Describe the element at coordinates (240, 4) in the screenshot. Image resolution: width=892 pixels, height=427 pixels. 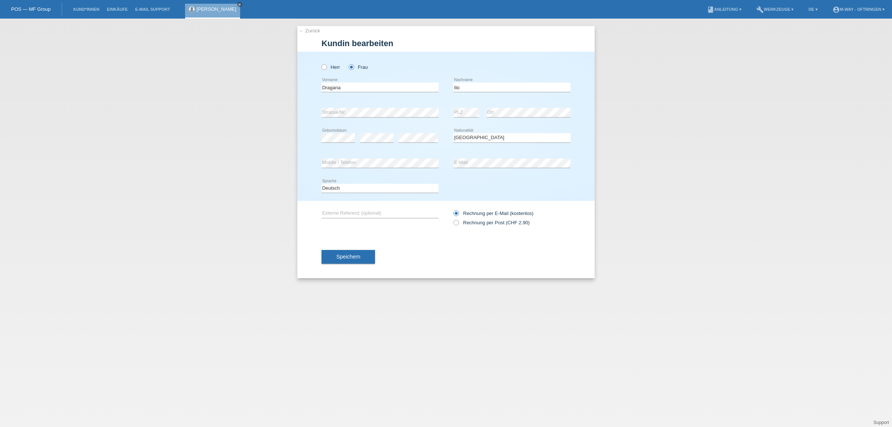
I see `i: close` at that location.